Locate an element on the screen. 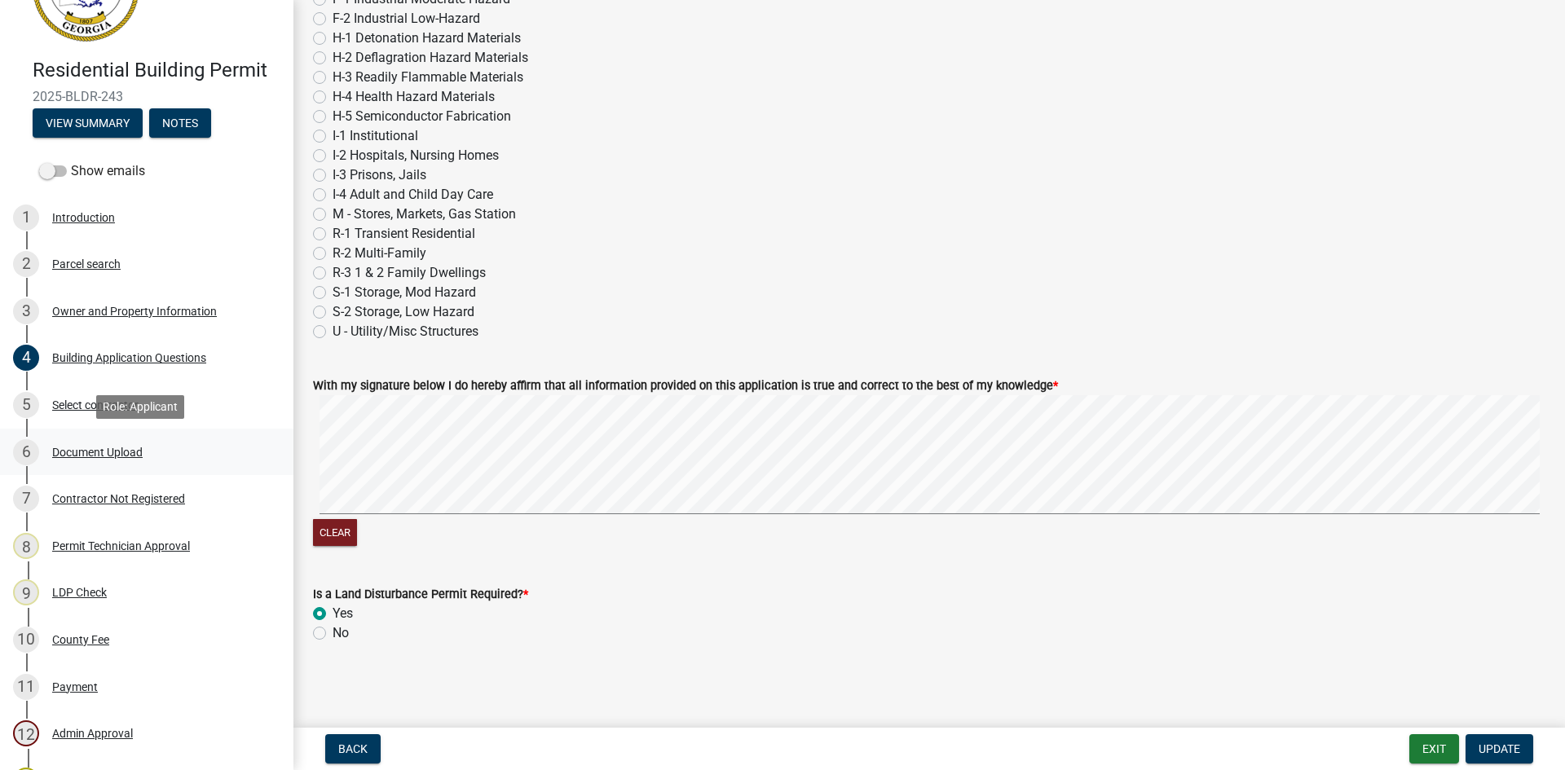  div: 11 is located at coordinates (26, 687).